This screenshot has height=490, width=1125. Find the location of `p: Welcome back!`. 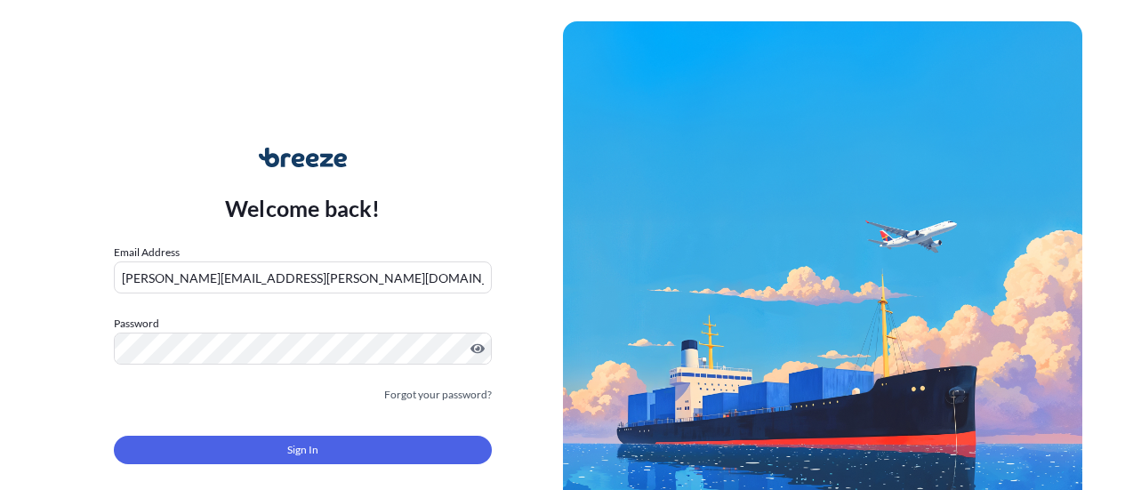

p: Welcome back! is located at coordinates (302, 208).